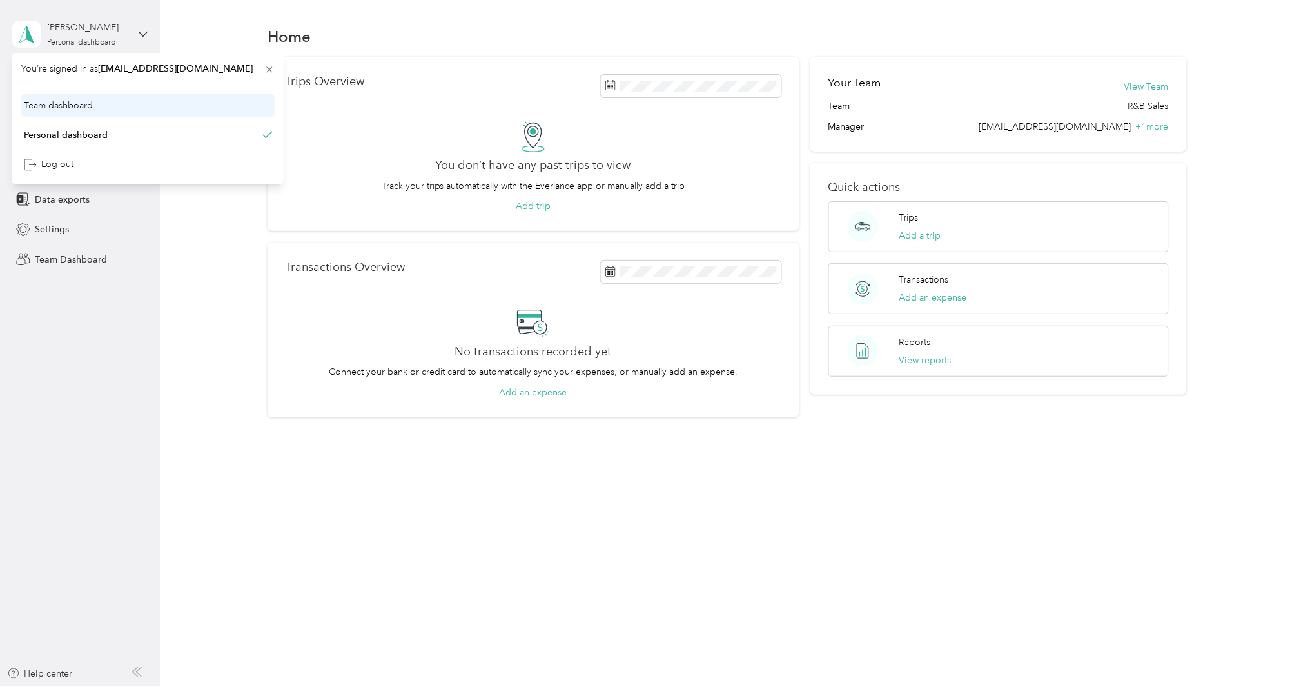 The width and height of the screenshot is (1301, 687). What do you see at coordinates (533, 165) in the screenshot?
I see `h2: You don’t have any past trips to view` at bounding box center [533, 165].